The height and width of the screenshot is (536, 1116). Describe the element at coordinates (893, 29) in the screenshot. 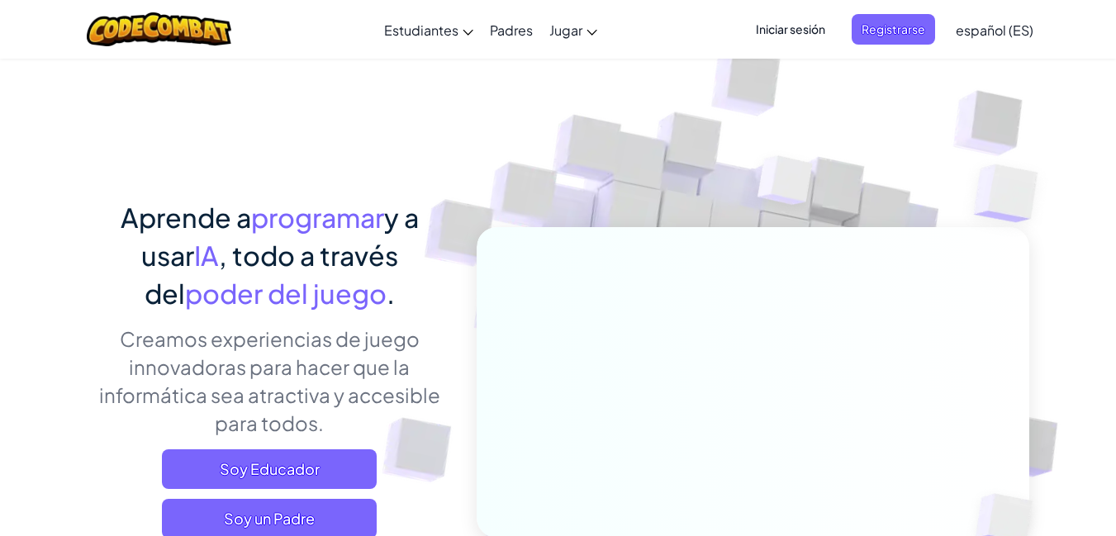

I see `button: Registrarse` at that location.